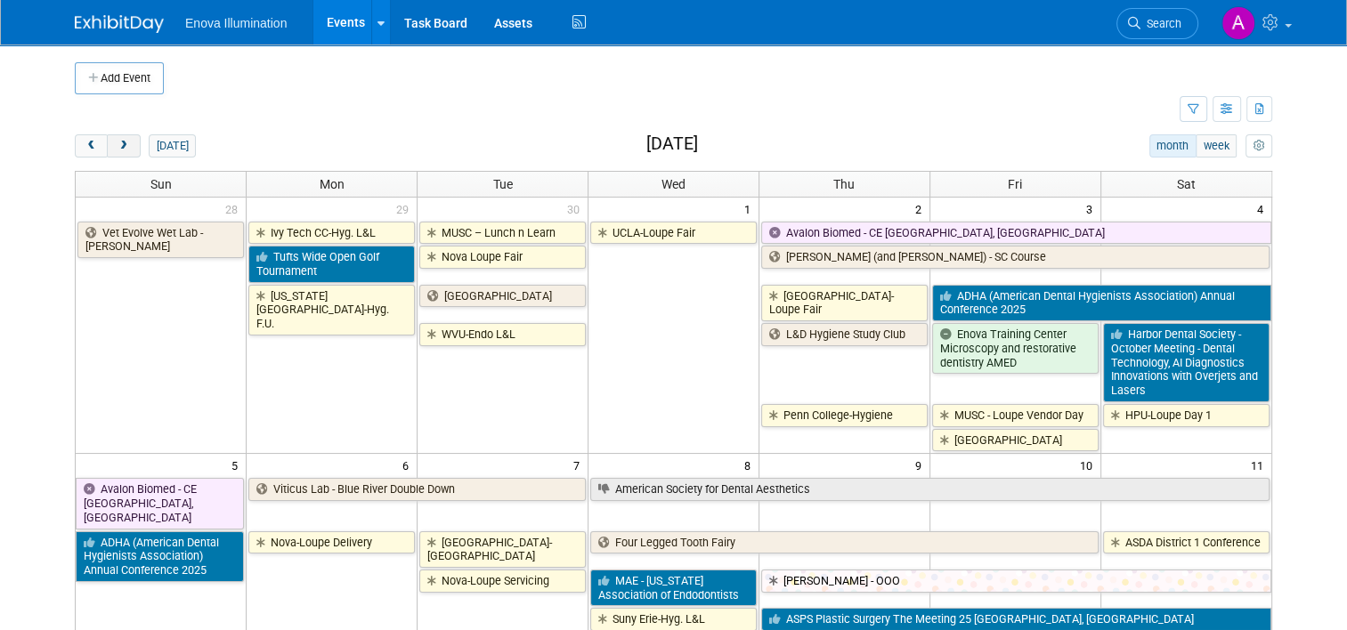 The image size is (1347, 630). Describe the element at coordinates (922, 465) in the screenshot. I see `span: 9` at that location.